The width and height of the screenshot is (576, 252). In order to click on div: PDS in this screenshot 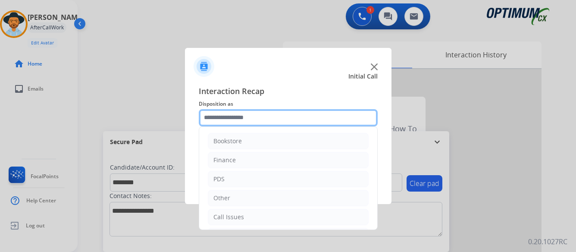, I will do `click(219, 179)`.